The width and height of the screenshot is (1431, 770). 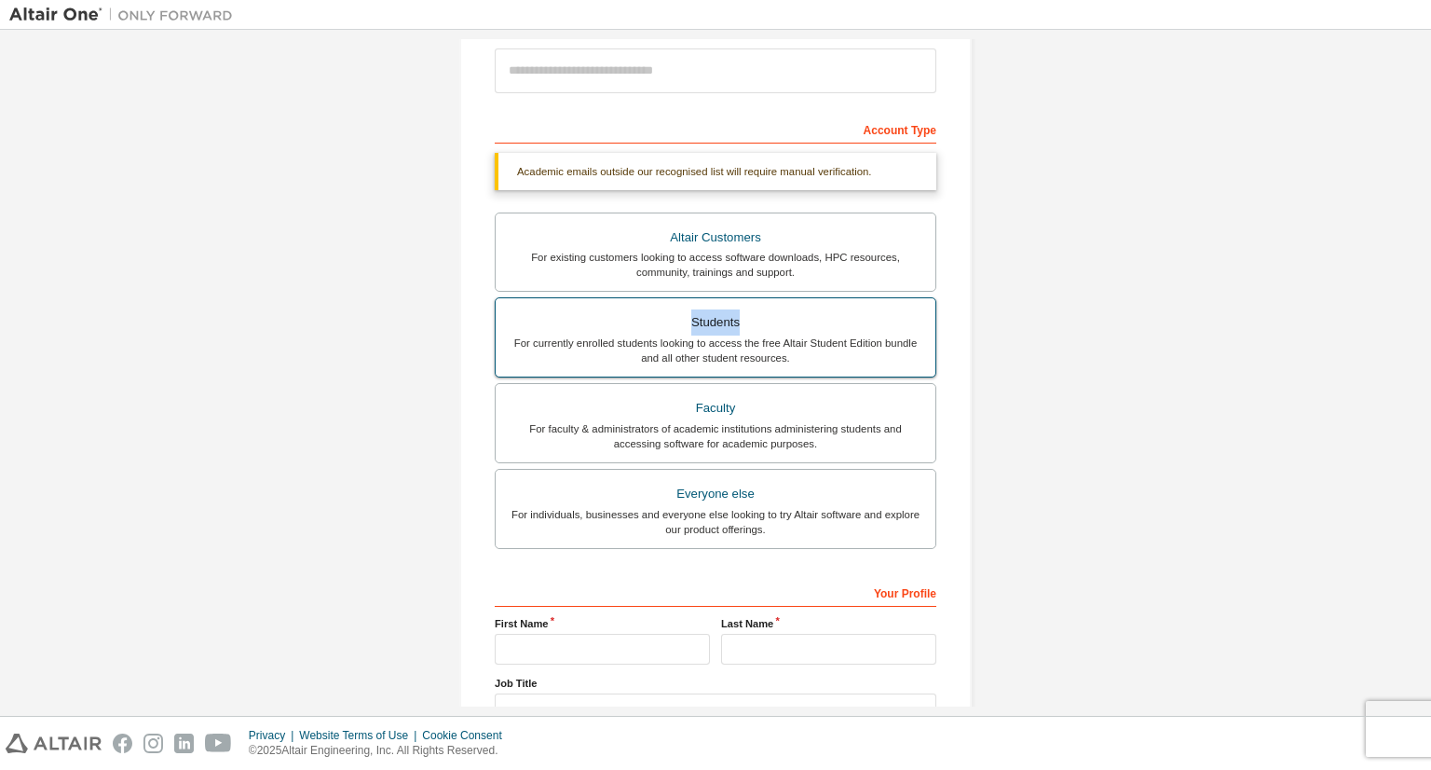 I want to click on div: For currently enrolled students looking to access the free Altair Student Edition bundle and all ..., so click(x=715, y=350).